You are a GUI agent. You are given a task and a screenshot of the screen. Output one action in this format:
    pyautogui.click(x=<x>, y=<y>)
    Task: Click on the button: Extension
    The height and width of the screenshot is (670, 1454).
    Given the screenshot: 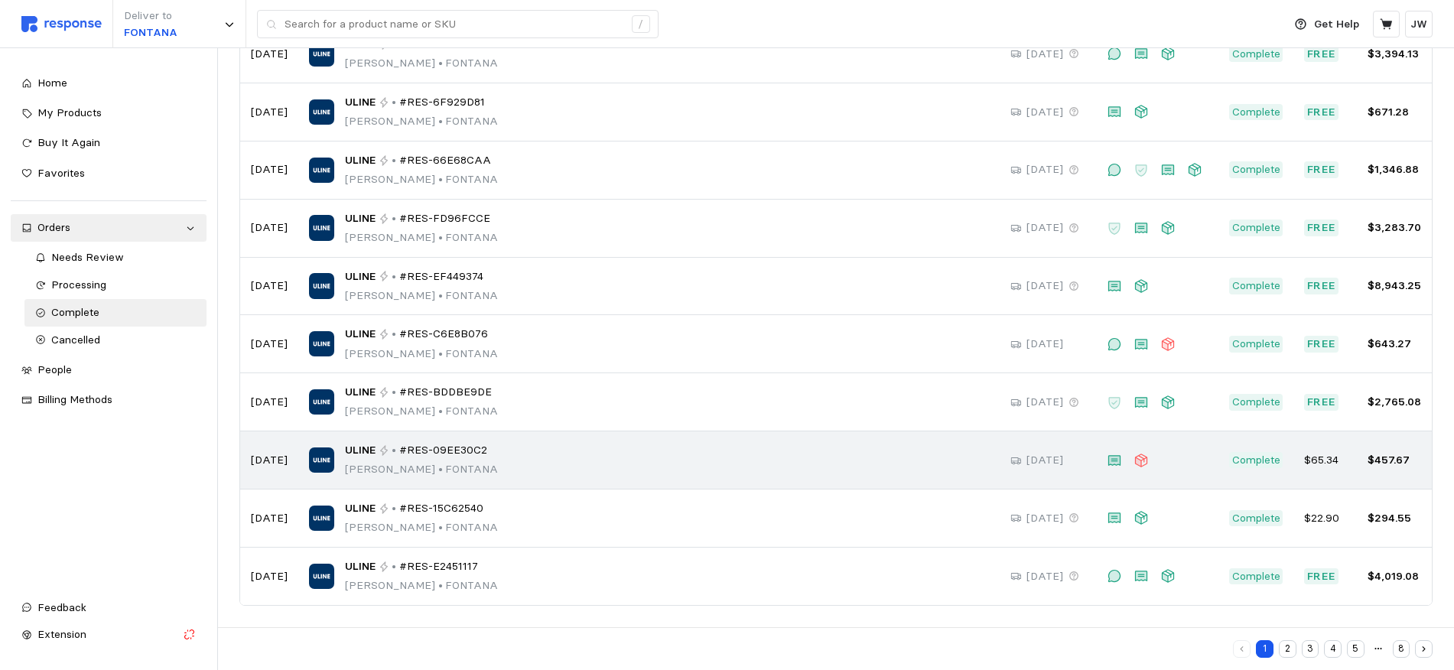 What is the action you would take?
    pyautogui.click(x=109, y=635)
    